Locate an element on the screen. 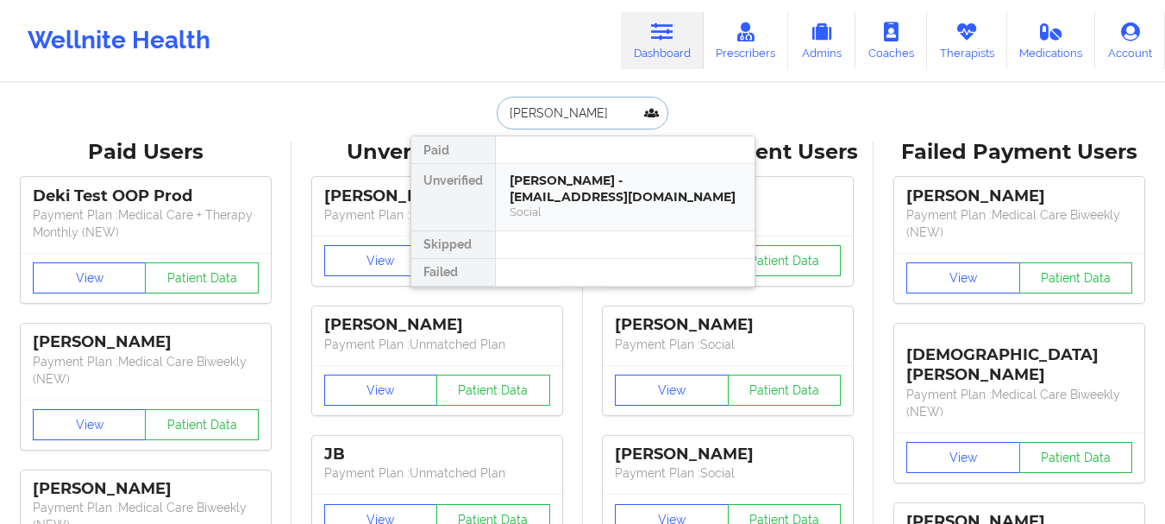 The image size is (1165, 524). a: Therapists is located at coordinates (967, 41).